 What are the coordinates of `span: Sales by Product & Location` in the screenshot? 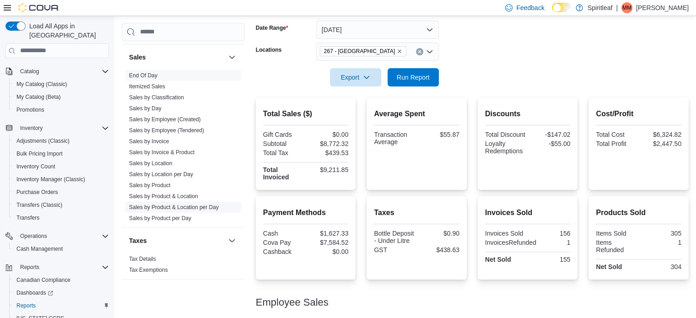 It's located at (163, 196).